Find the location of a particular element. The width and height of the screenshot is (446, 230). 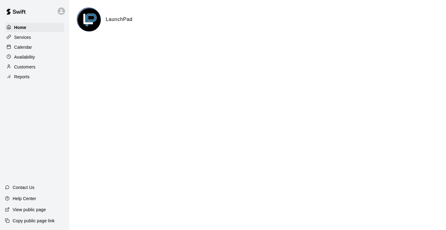

div: Reports is located at coordinates (35, 77).